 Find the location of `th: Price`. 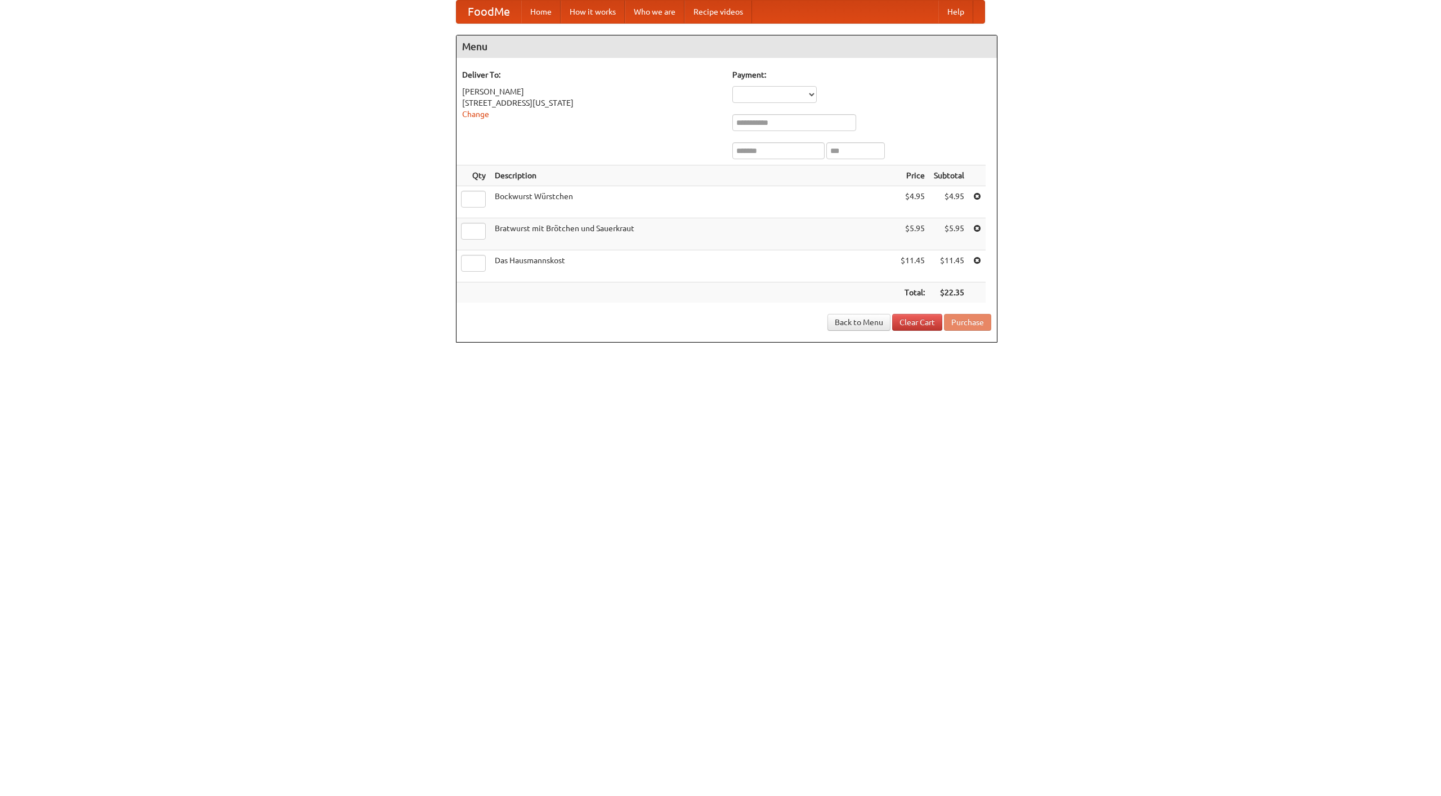

th: Price is located at coordinates (912, 176).